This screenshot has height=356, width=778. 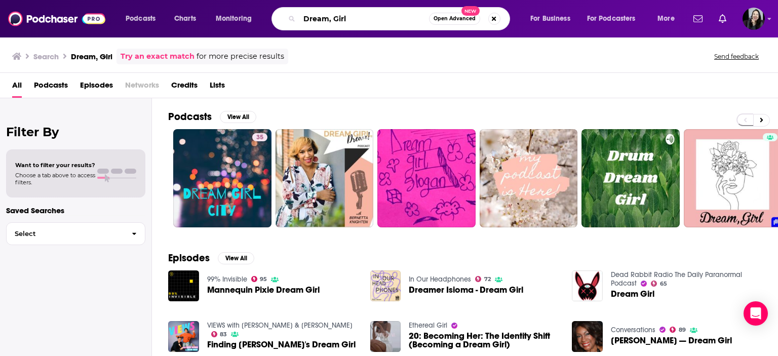 What do you see at coordinates (223, 334) in the screenshot?
I see `span: 83` at bounding box center [223, 334].